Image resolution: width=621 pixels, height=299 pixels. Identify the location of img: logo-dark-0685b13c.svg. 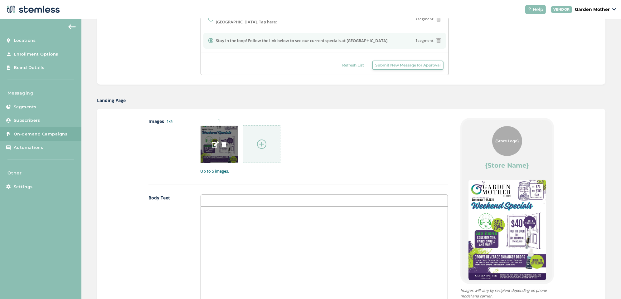
(32, 9).